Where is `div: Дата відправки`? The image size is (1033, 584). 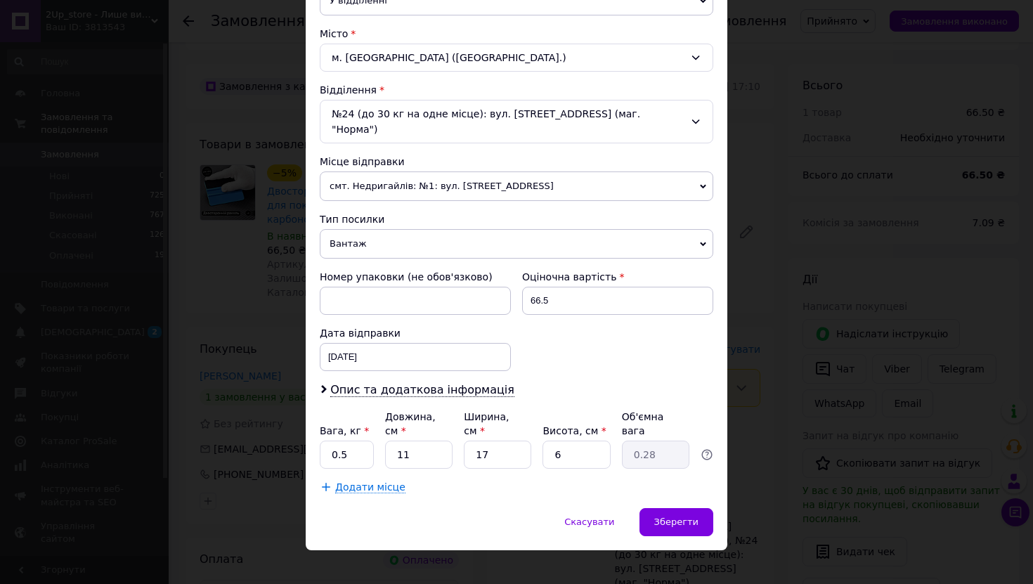
div: Дата відправки is located at coordinates (415, 333).